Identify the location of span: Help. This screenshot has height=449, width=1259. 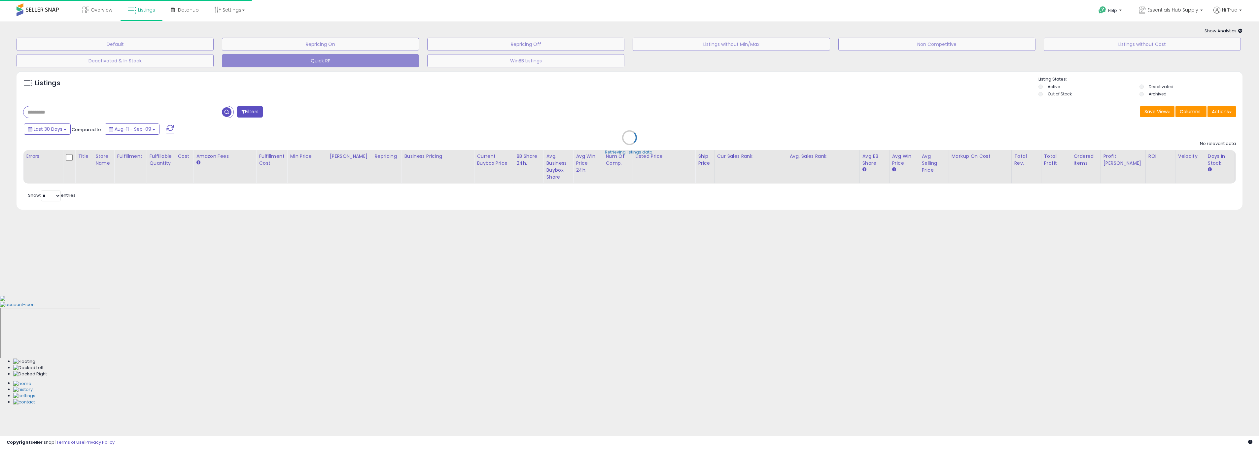
(1112, 10).